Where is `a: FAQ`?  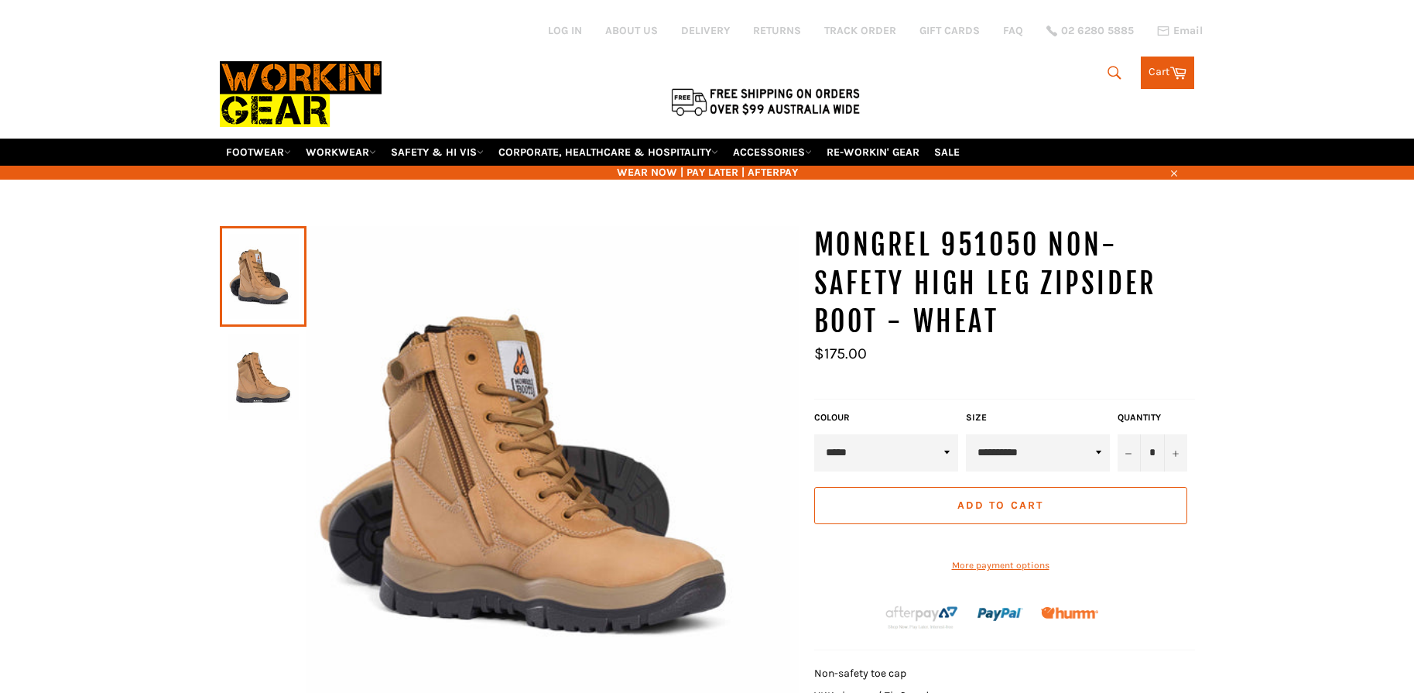 a: FAQ is located at coordinates (1013, 30).